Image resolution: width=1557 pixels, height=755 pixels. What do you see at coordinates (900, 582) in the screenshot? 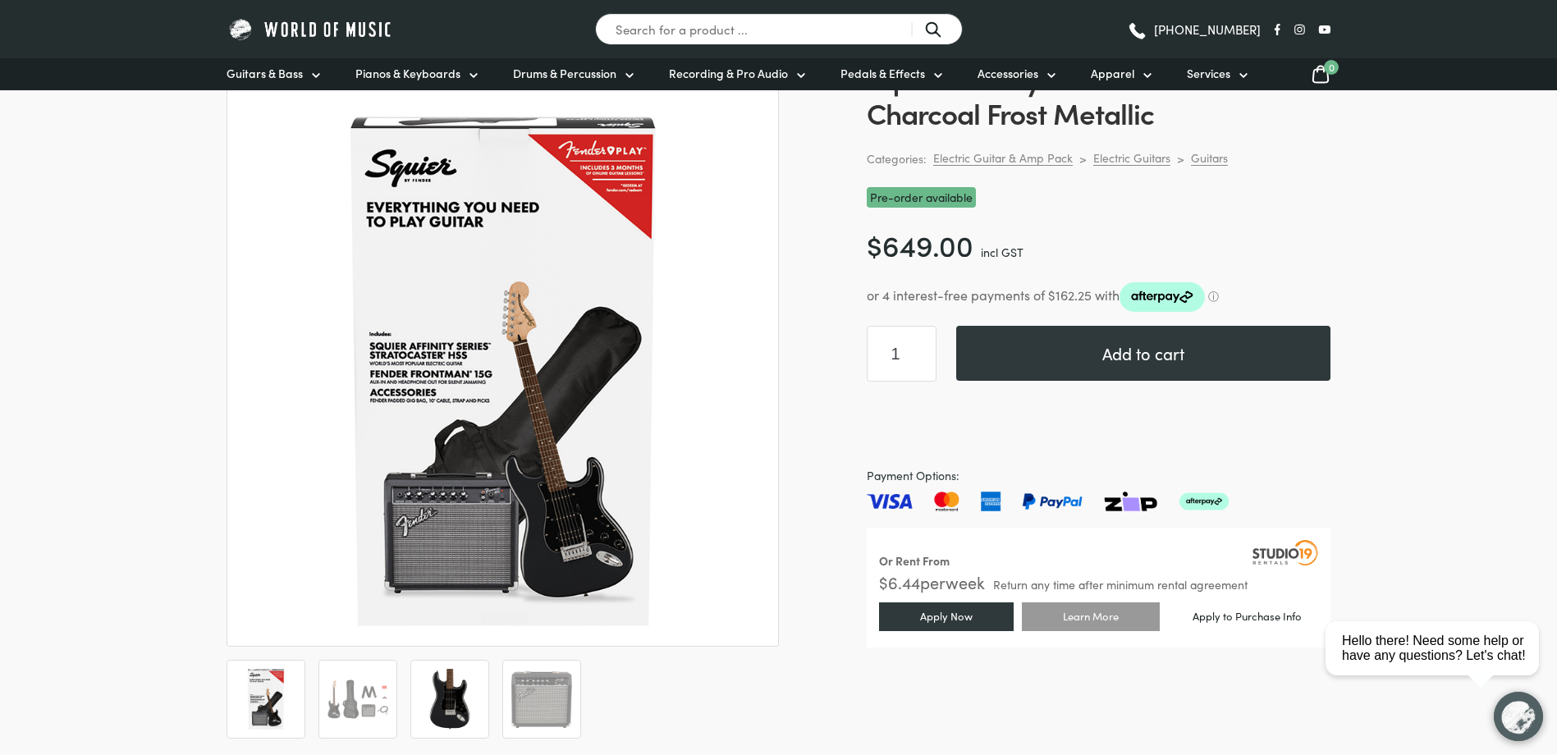
I see `span: $ 6.44` at bounding box center [900, 582].